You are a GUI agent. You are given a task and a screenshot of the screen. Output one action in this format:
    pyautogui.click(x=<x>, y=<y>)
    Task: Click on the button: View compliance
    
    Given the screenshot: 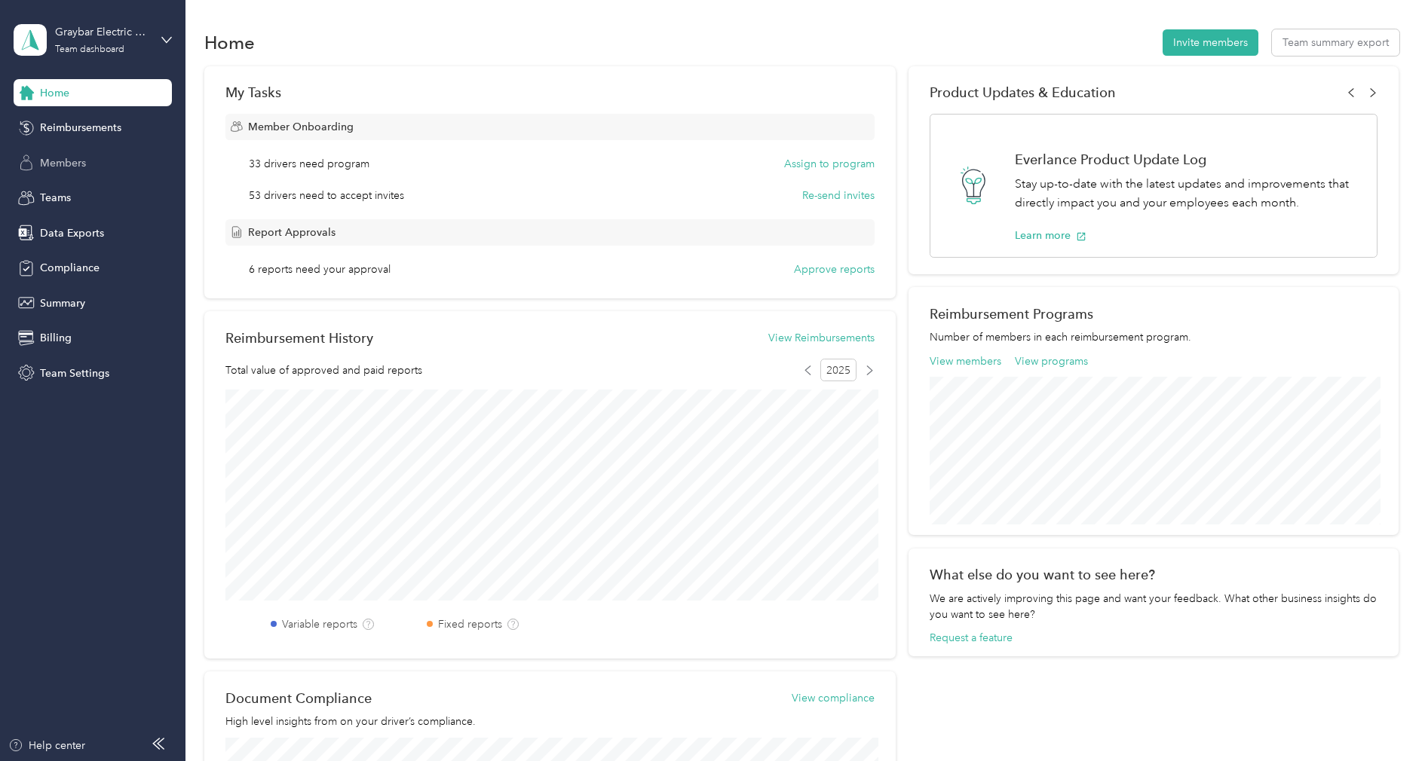 What is the action you would take?
    pyautogui.click(x=833, y=698)
    